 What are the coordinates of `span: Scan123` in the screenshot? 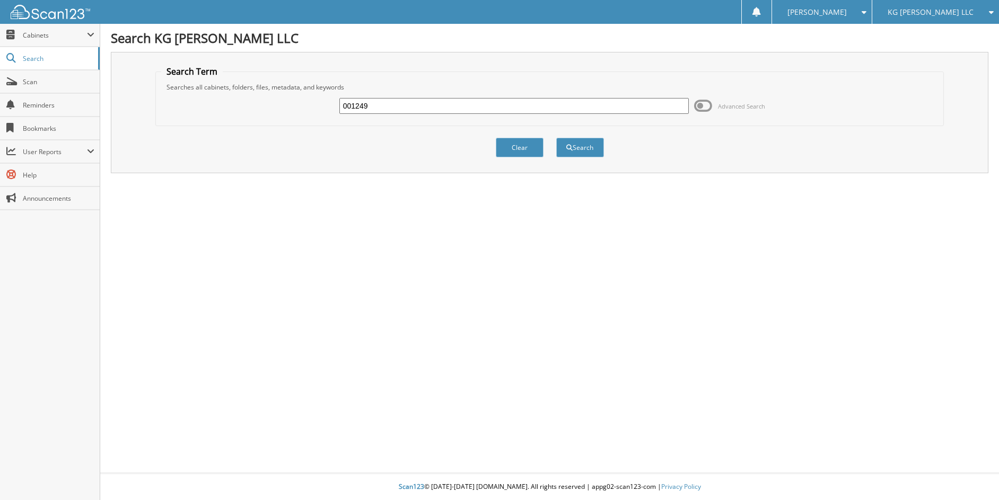 It's located at (411, 487).